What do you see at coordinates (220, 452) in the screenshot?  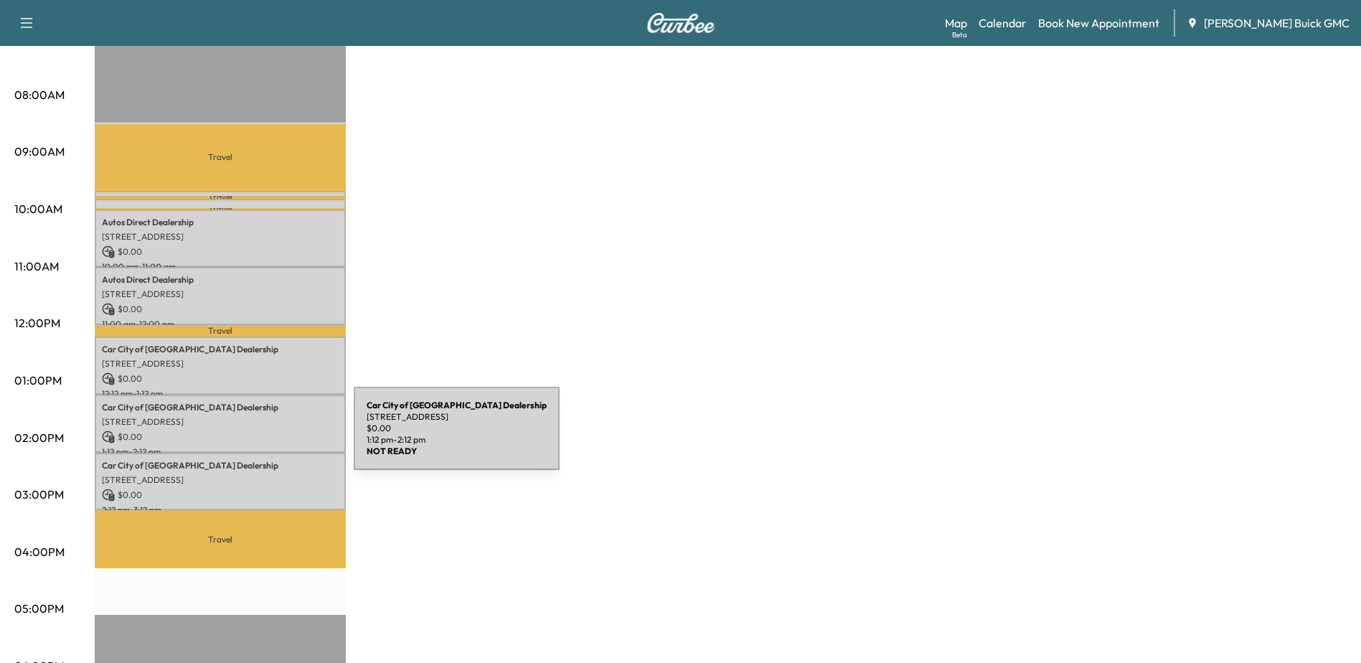 I see `p: 1:12 pm - 2:12 pm` at bounding box center [220, 452].